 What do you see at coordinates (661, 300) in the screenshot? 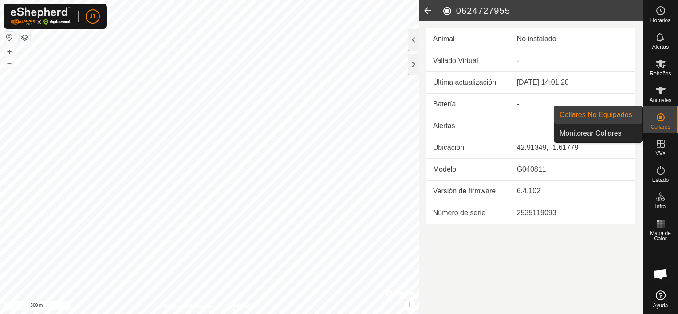
I see `a: Ayuda` at bounding box center [661, 300].